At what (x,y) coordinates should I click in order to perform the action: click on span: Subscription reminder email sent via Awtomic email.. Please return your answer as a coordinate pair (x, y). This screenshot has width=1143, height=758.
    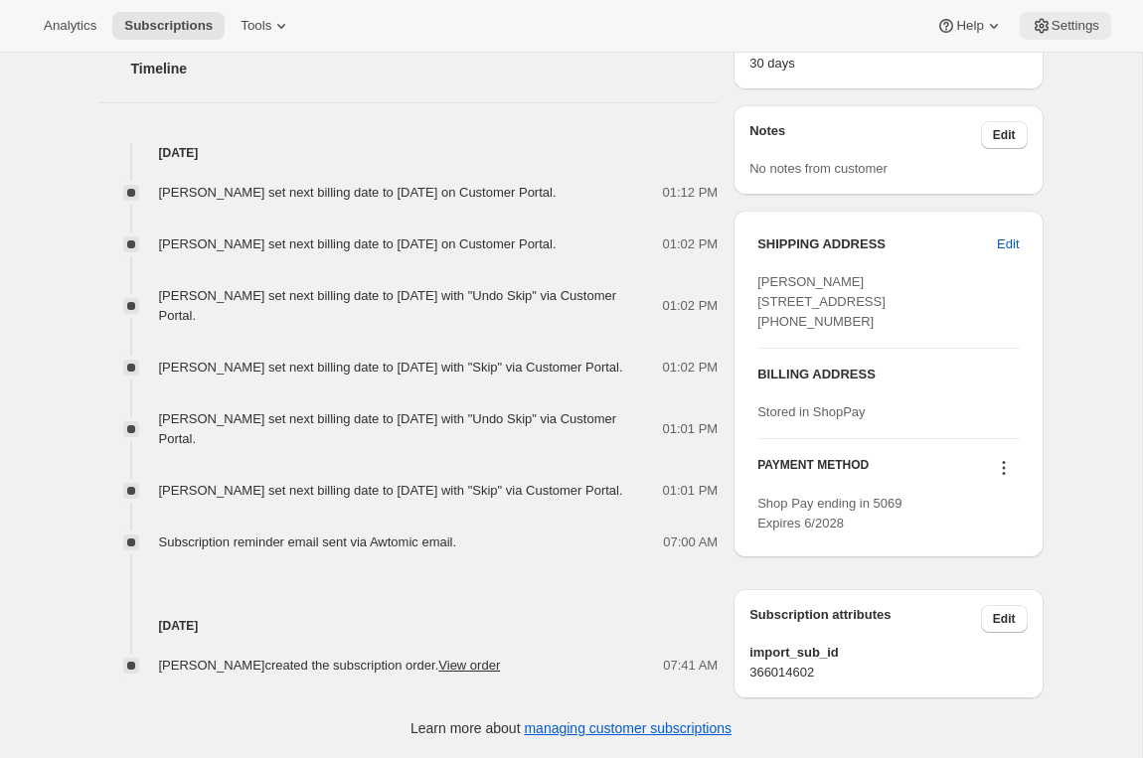
    Looking at the image, I should click on (308, 542).